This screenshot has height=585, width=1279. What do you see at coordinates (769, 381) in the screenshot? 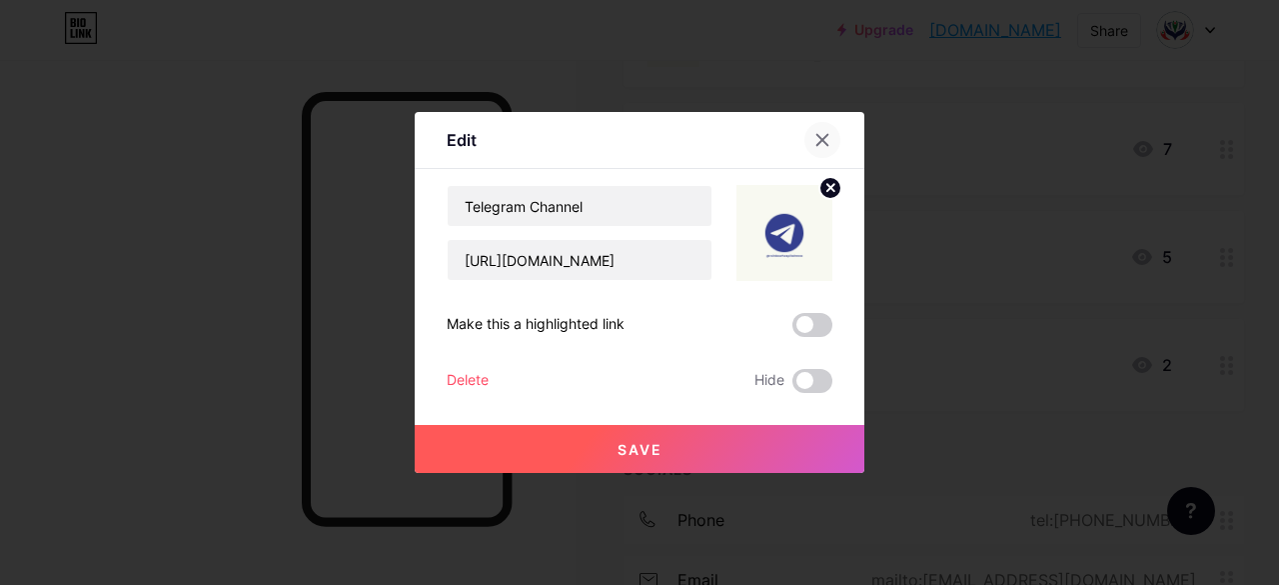
I see `span: Hide` at bounding box center [769, 381].